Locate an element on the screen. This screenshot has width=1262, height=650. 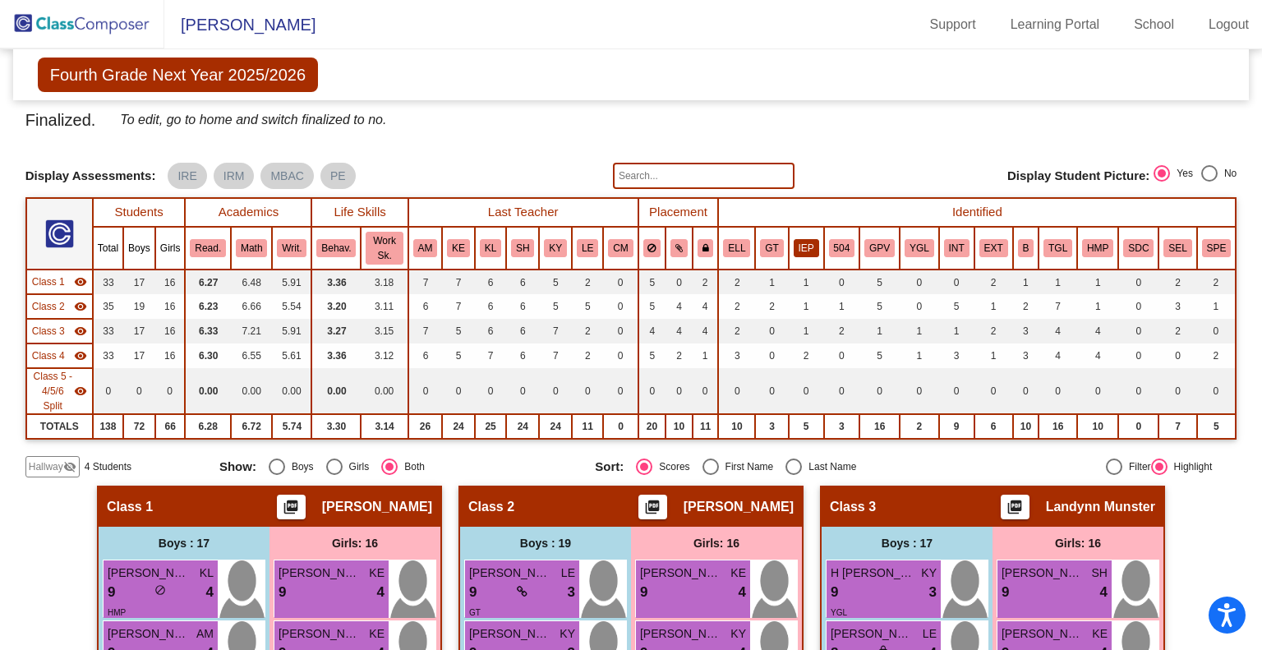
button: KY is located at coordinates (555, 248).